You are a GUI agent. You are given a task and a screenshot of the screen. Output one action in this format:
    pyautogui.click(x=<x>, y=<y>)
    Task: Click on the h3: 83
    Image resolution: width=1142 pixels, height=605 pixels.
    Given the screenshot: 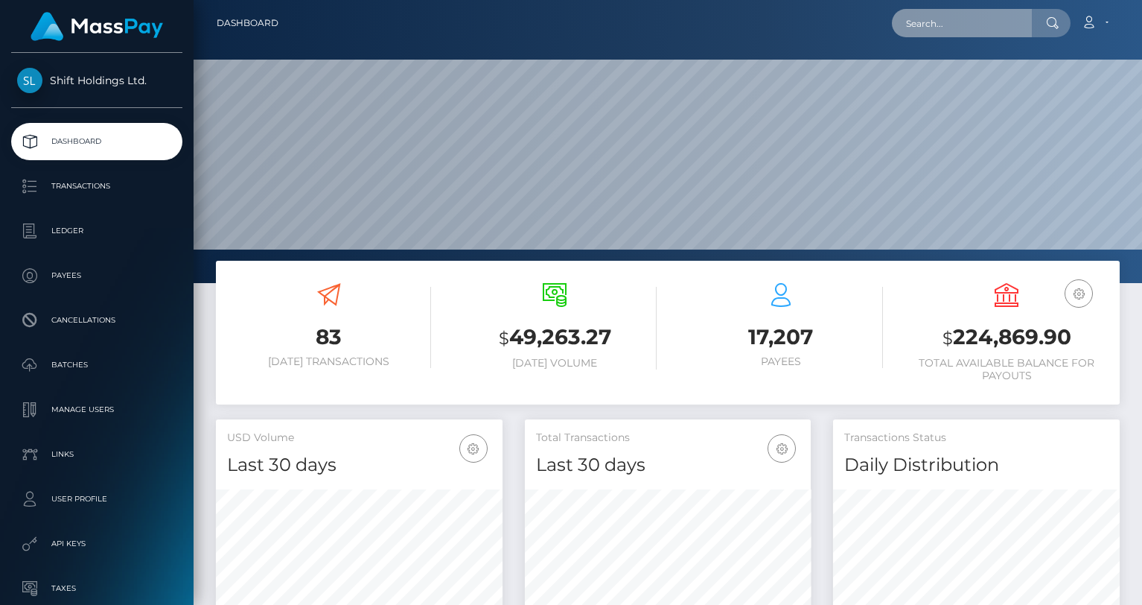 What is the action you would take?
    pyautogui.click(x=329, y=337)
    